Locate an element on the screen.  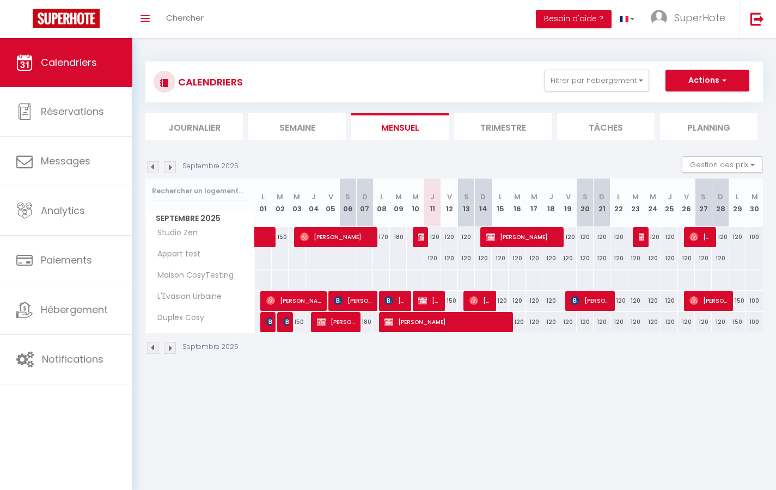
th: 11 is located at coordinates (432, 203).